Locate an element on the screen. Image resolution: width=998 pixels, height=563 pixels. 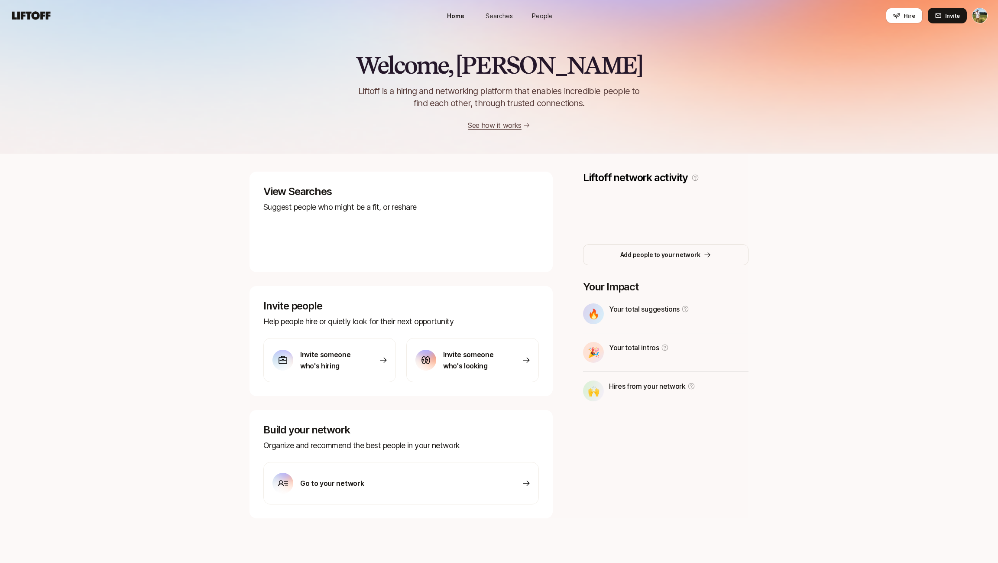
p: Help people hire or quietly look for their next opportunity is located at coordinates (401, 321).